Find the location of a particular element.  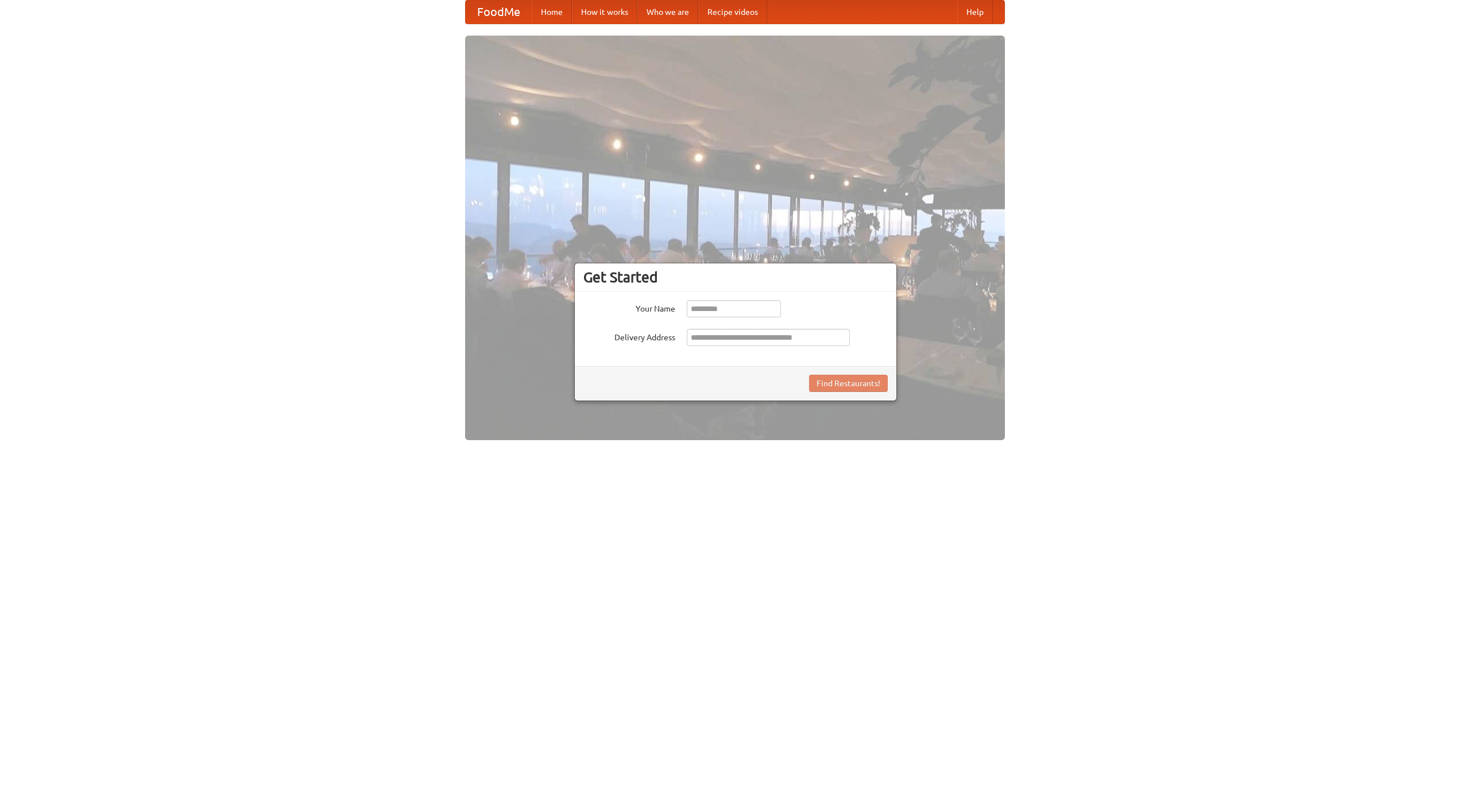

a: Recipe videos is located at coordinates (733, 12).